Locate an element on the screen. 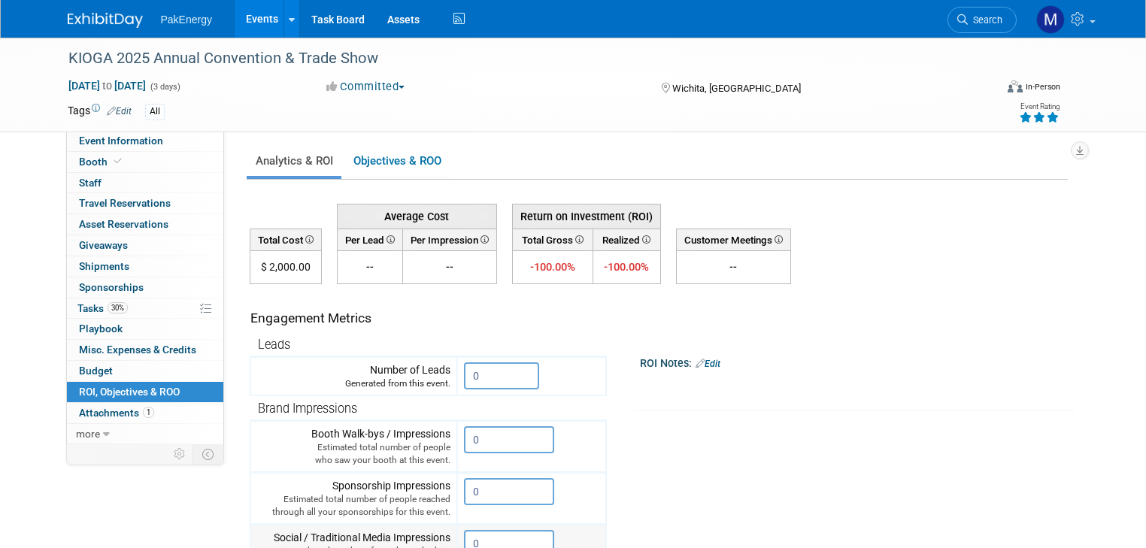 The image size is (1146, 548). a: Tasks30% is located at coordinates (145, 308).